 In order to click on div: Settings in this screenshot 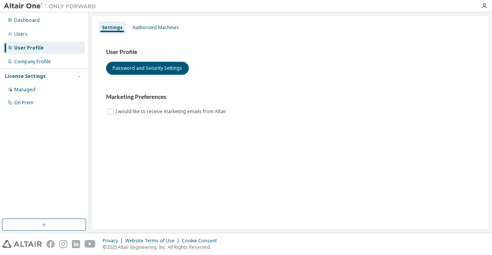, I will do `click(112, 28)`.